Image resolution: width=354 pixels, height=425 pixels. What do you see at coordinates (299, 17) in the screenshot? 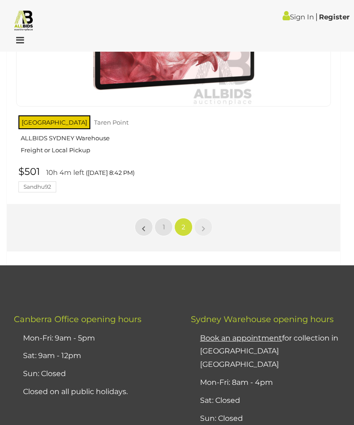
I see `a: Sign In` at bounding box center [299, 17].